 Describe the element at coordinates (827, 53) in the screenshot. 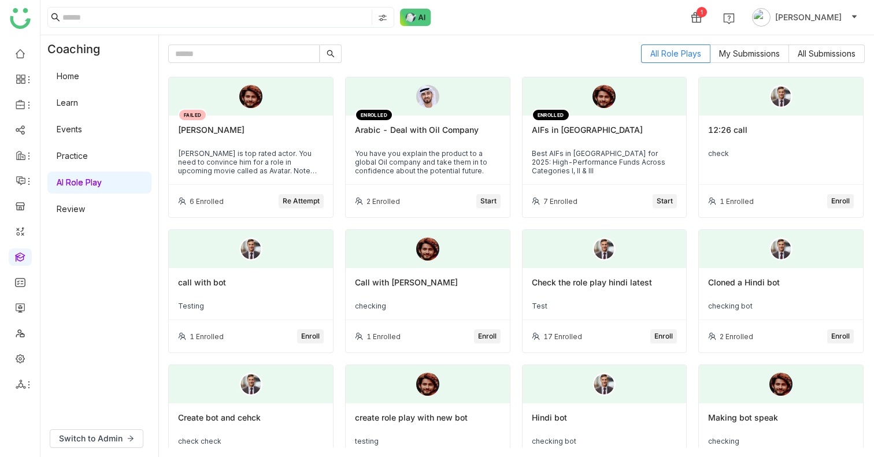

I see `span: All Submissions` at that location.